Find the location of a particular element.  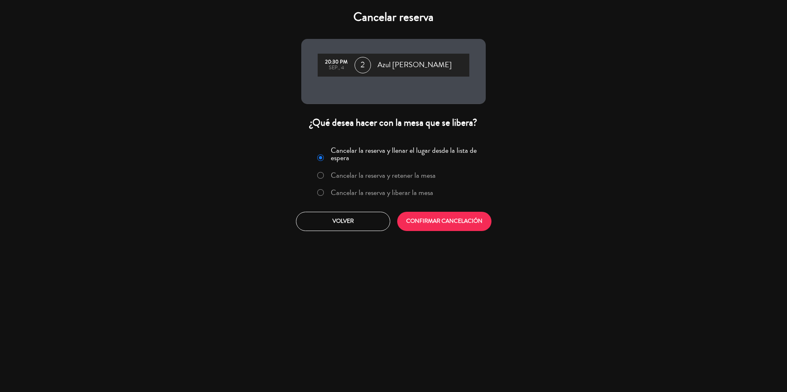

button: CONFIRMAR CANCELACIÓN is located at coordinates (444, 221).